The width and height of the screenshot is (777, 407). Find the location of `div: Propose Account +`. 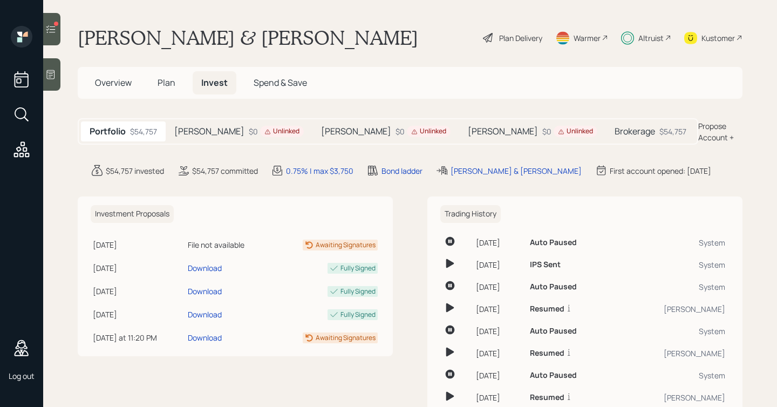

div: Propose Account + is located at coordinates (721, 132).